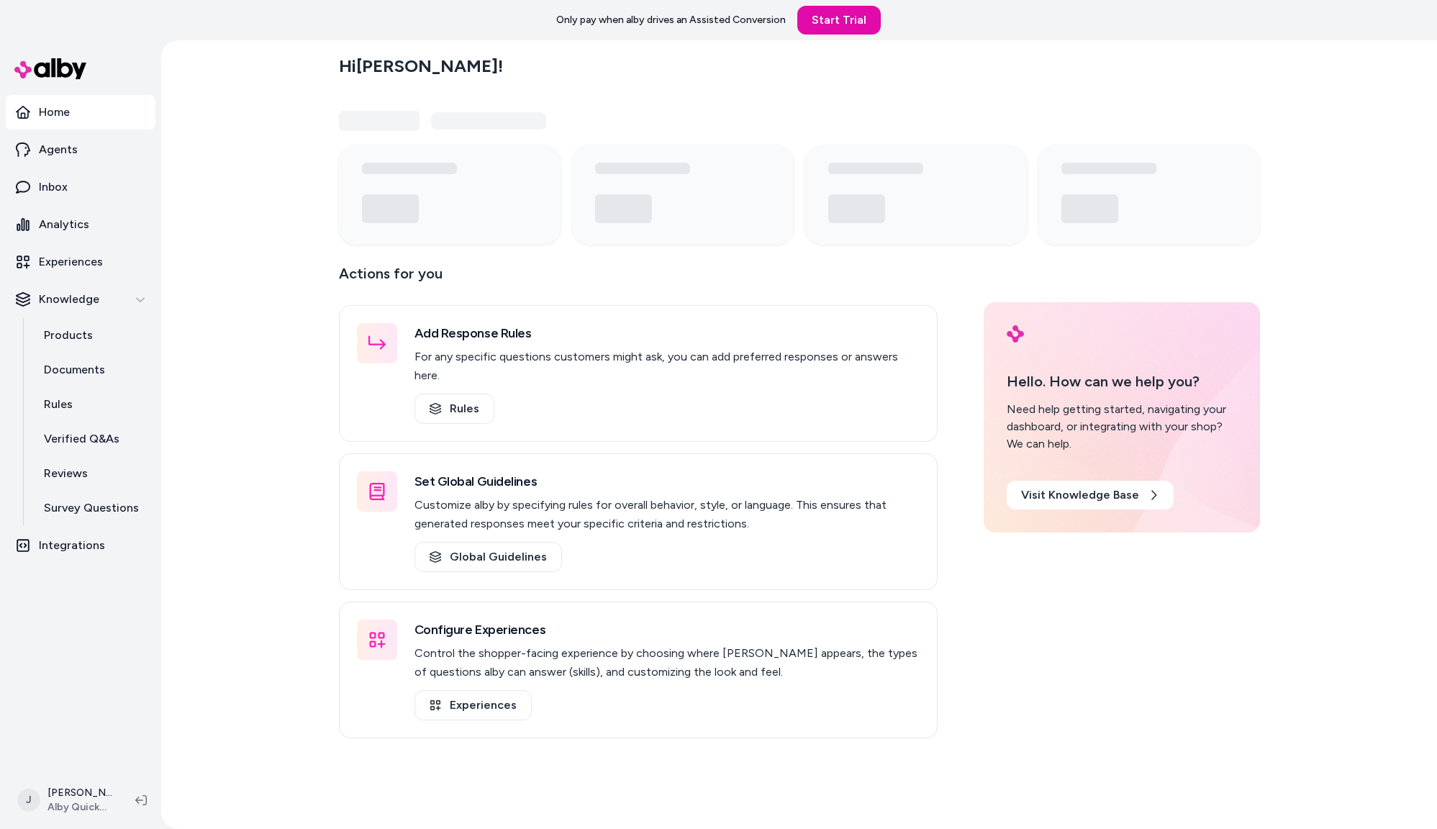  I want to click on p: Verified Q&As, so click(81, 439).